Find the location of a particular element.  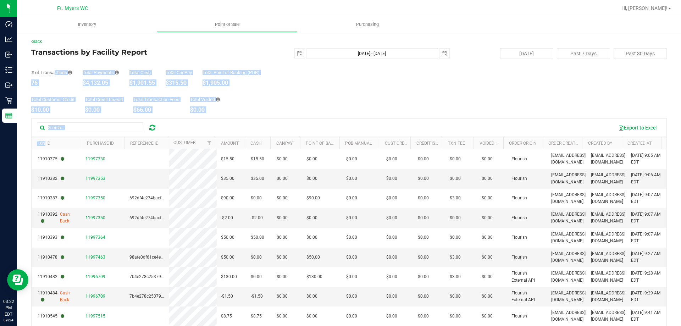

span: -$1.50 is located at coordinates (227, 296).